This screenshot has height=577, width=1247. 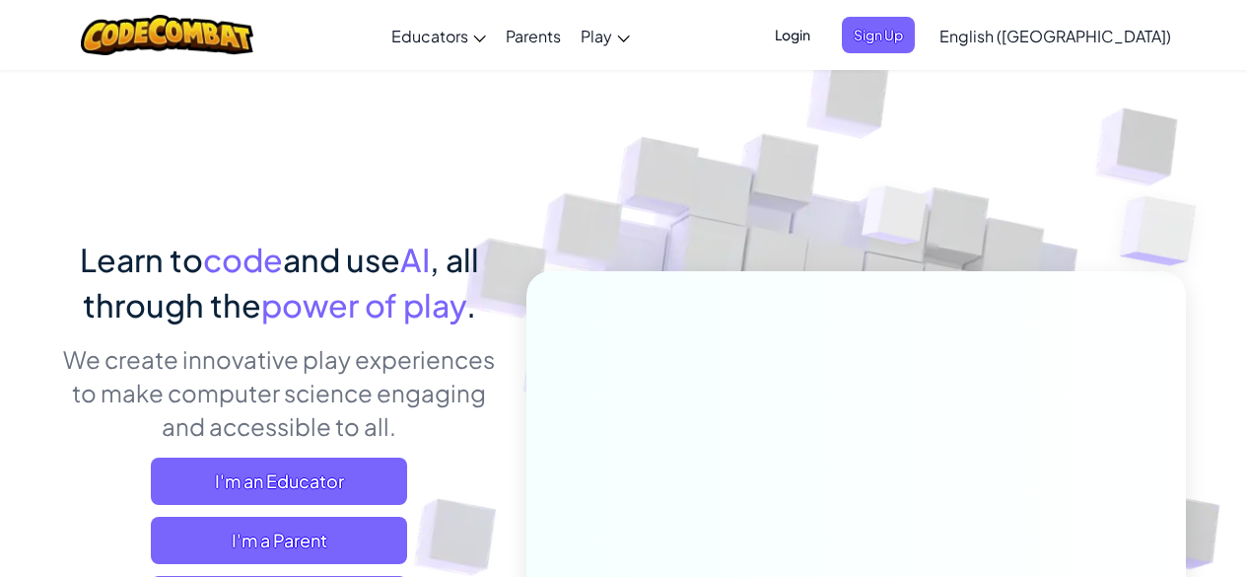 What do you see at coordinates (793, 35) in the screenshot?
I see `span: Login` at bounding box center [793, 35].